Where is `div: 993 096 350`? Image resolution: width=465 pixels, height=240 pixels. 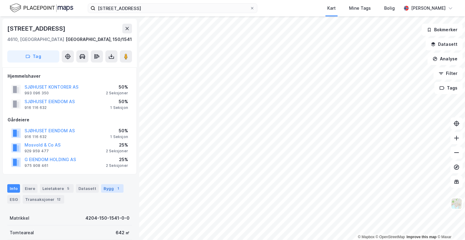 div: 993 096 350 is located at coordinates (37, 93).